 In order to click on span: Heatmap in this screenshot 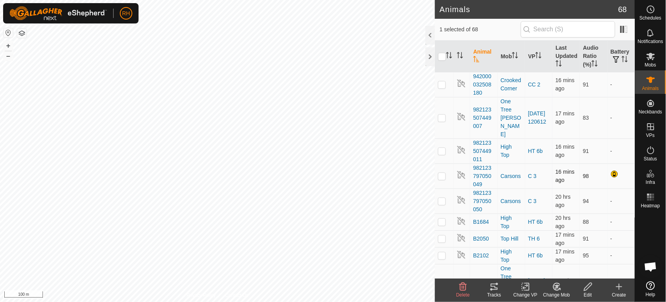, I will do `click(651, 205)`.